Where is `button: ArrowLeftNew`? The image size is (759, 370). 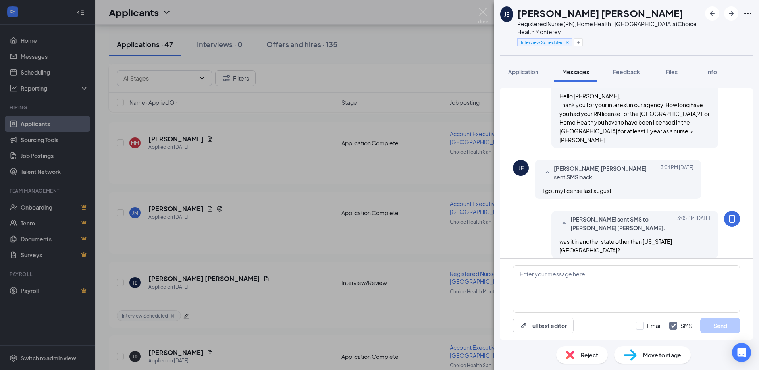
button: ArrowLeftNew is located at coordinates (712, 13).